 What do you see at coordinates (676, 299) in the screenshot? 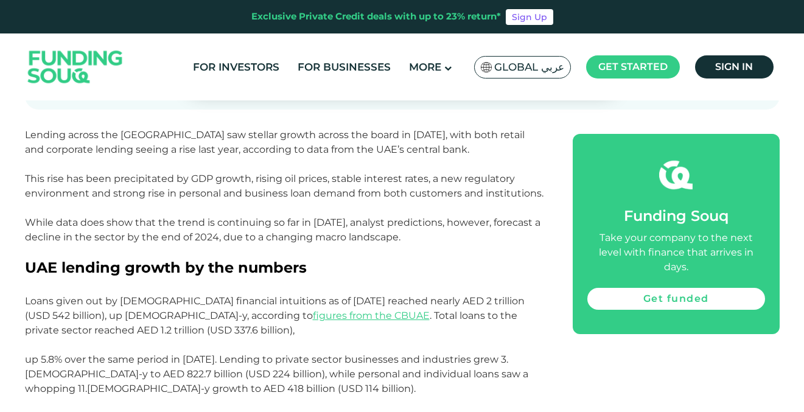
I see `a: Get funded` at bounding box center [676, 299].